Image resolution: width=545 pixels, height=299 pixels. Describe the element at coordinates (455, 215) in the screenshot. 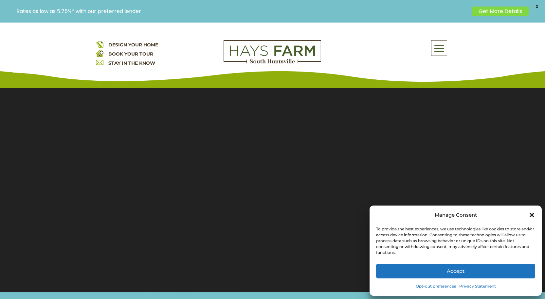

I see `div: Manage Consent` at that location.